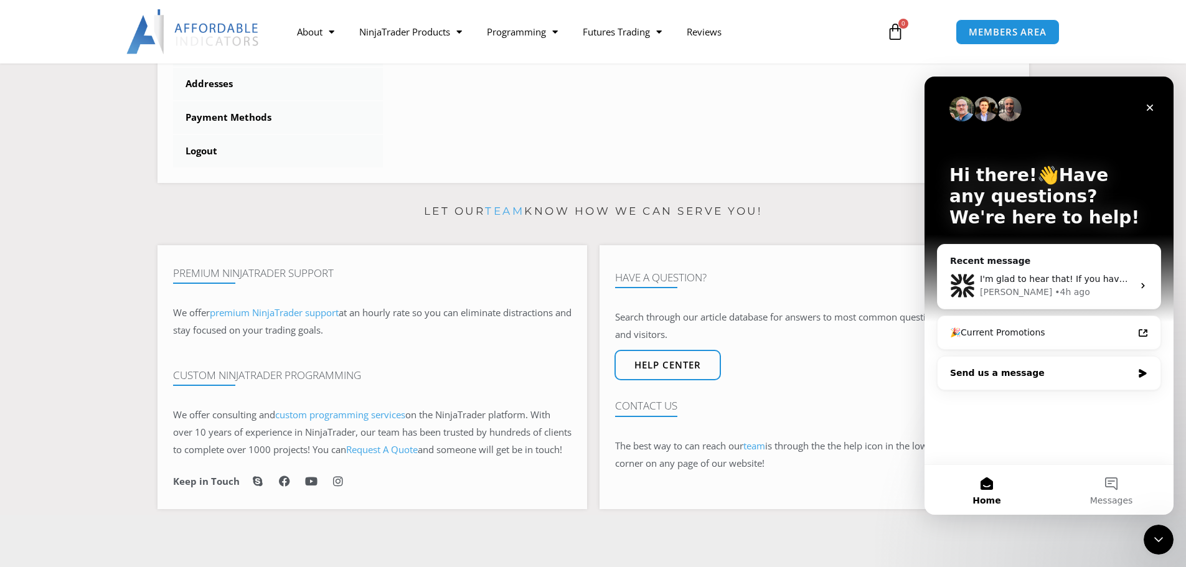  Describe the element at coordinates (316, 32) in the screenshot. I see `a: About` at that location.